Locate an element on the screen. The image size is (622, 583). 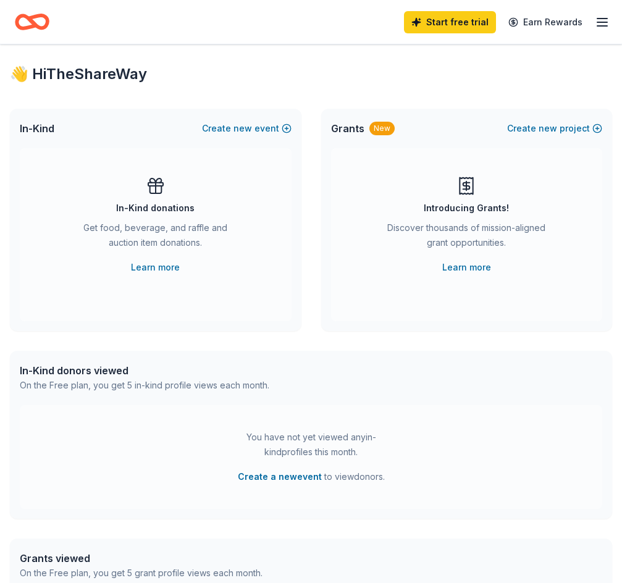
div: On the Free plan, you get 5 grant profile views each month. is located at coordinates (141, 573).